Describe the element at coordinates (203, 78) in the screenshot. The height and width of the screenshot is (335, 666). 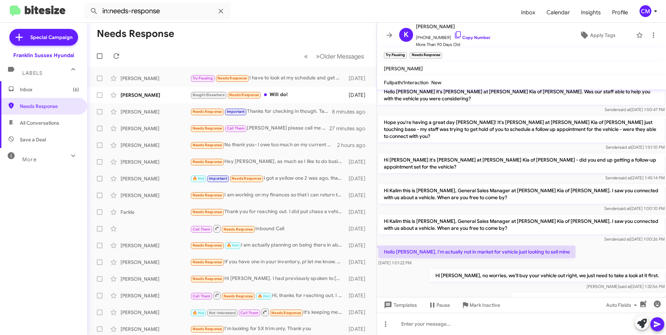
I see `span: Try Pausing` at that location.